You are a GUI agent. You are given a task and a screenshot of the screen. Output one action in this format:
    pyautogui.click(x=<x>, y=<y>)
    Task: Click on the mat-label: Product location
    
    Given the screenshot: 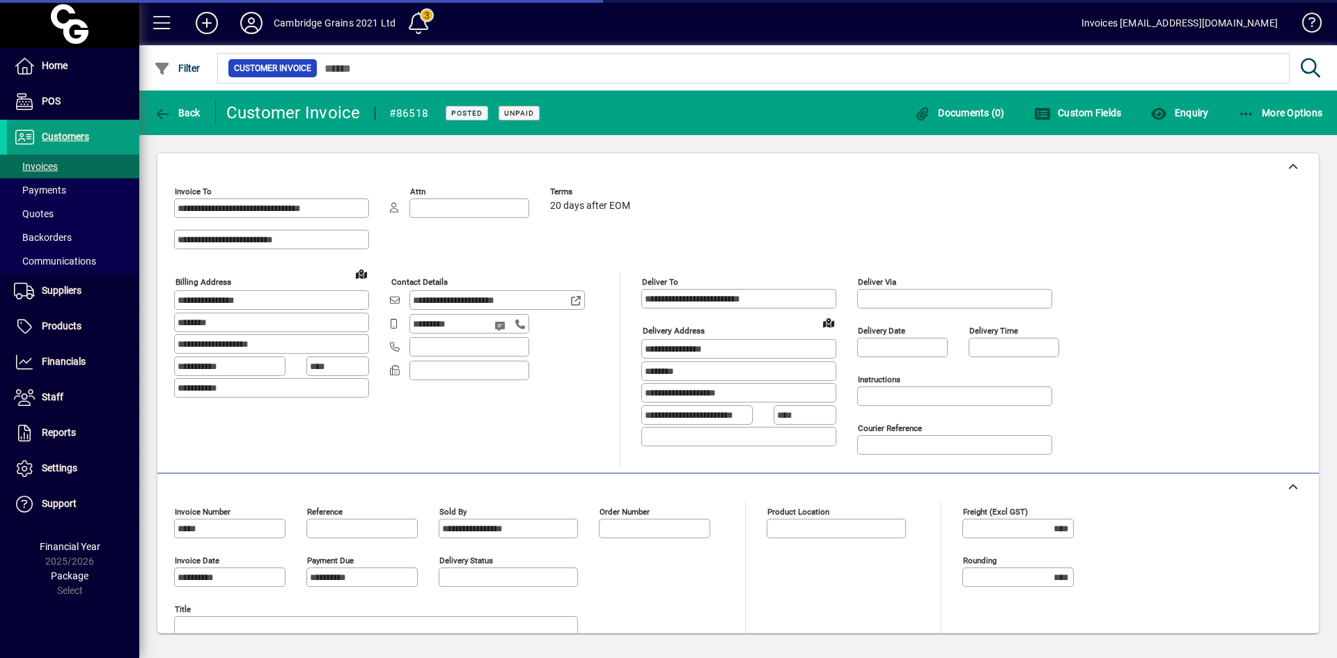 What is the action you would take?
    pyautogui.click(x=798, y=512)
    